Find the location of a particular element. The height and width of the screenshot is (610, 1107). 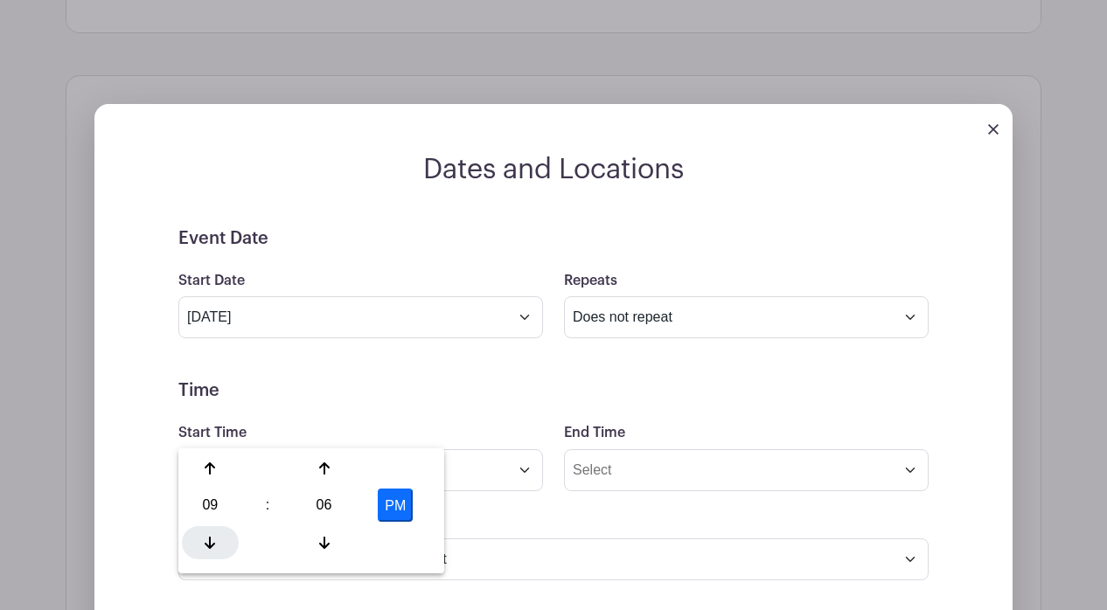

button: PM is located at coordinates (395, 505).